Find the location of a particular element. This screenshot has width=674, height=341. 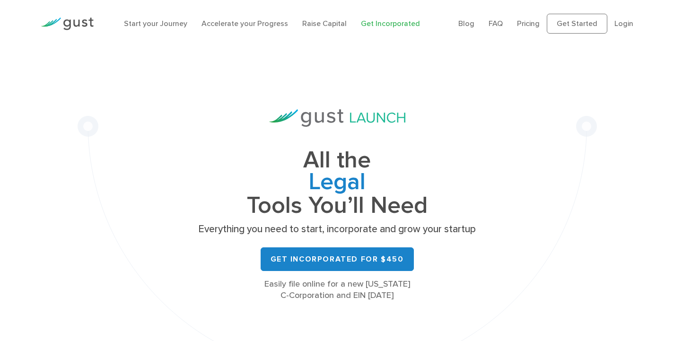

a: Get Incorporated is located at coordinates (390, 23).